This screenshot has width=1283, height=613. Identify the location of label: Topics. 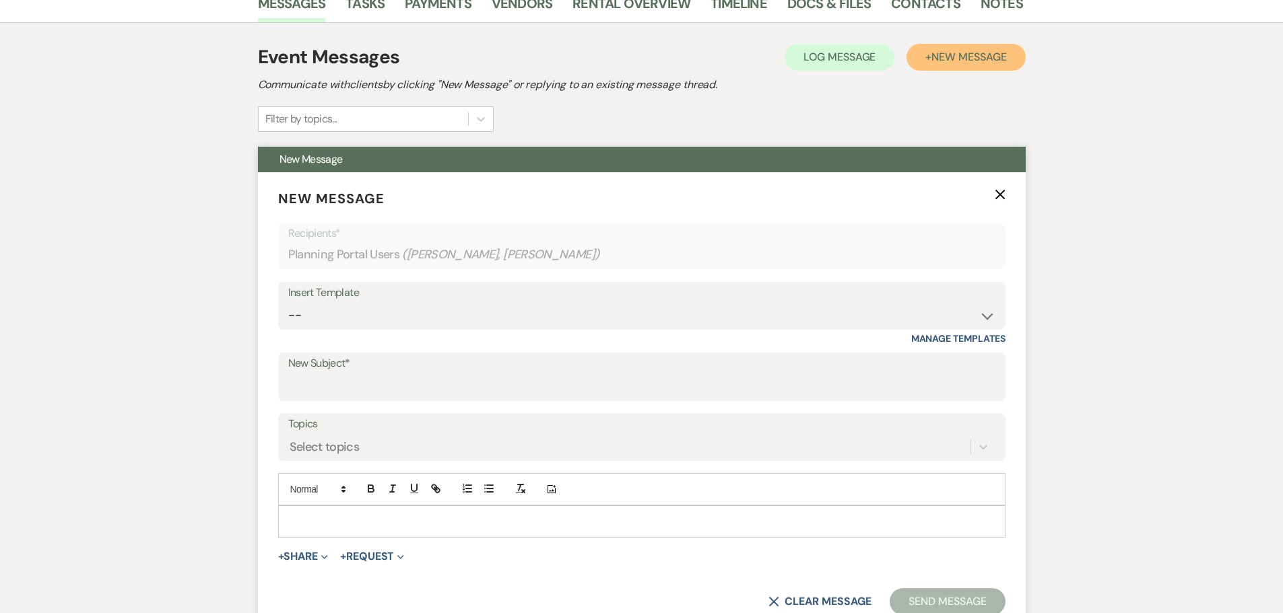
(642, 424).